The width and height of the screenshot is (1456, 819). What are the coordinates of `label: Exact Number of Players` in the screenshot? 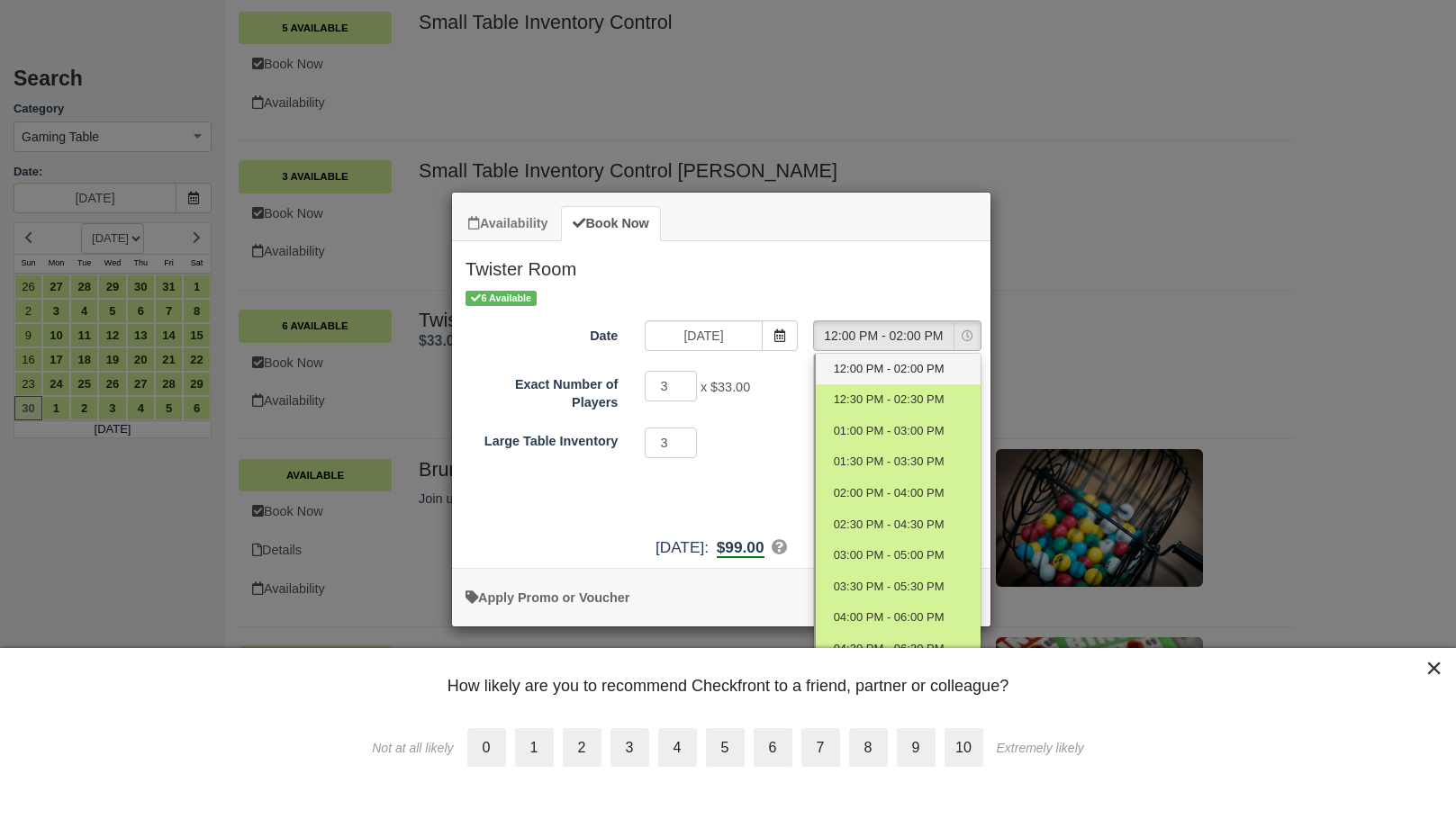 It's located at (541, 391).